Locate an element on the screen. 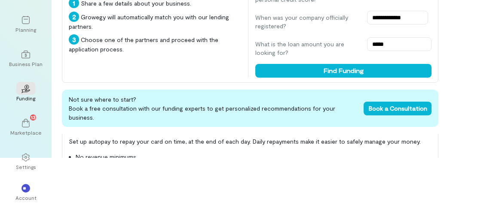 The image size is (499, 208). li: No revenue minimums is located at coordinates (254, 157).